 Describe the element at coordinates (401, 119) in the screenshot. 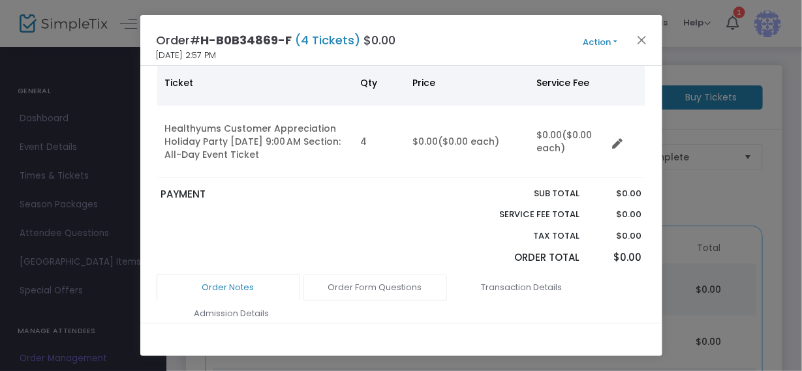

I see `div: Data table` at that location.